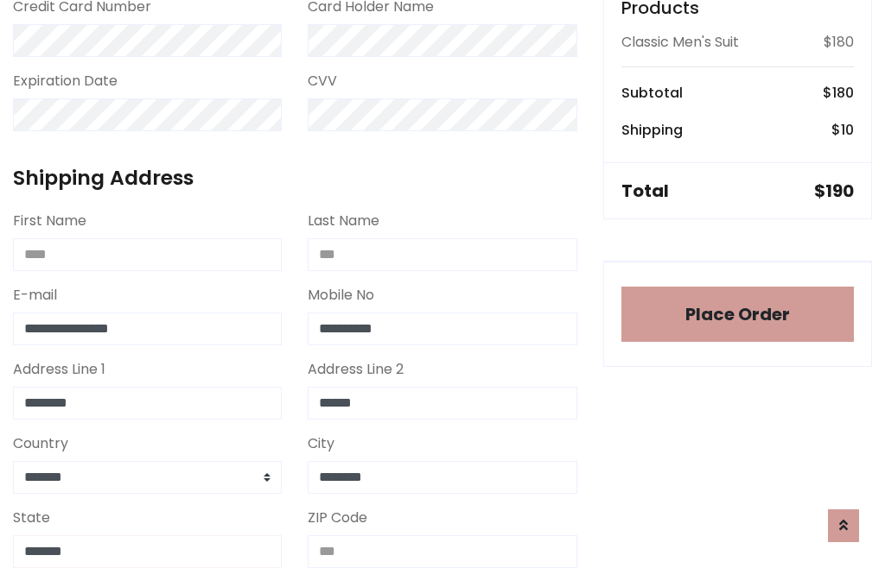 The height and width of the screenshot is (568, 885). What do you see at coordinates (320, 444) in the screenshot?
I see `label: City` at bounding box center [320, 444].